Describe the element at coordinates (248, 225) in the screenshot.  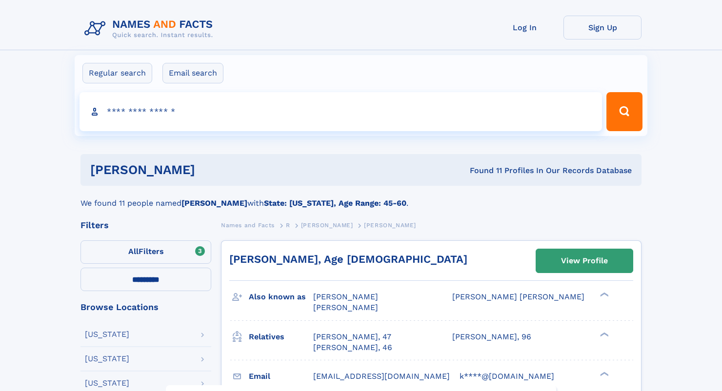
I see `a: Names and Facts` at that location.